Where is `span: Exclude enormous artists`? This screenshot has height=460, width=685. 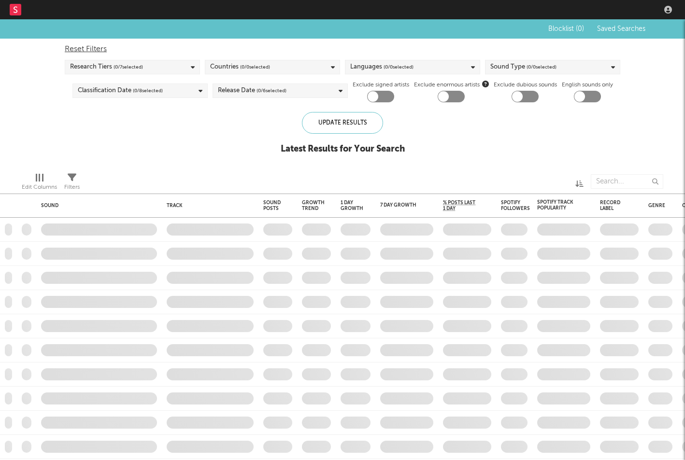 span: Exclude enormous artists is located at coordinates (451, 85).